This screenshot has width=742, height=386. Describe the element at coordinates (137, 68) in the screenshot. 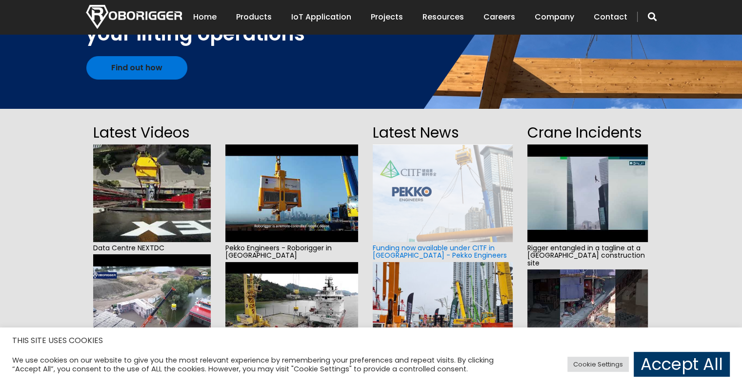

I see `a: Find out how` at that location.